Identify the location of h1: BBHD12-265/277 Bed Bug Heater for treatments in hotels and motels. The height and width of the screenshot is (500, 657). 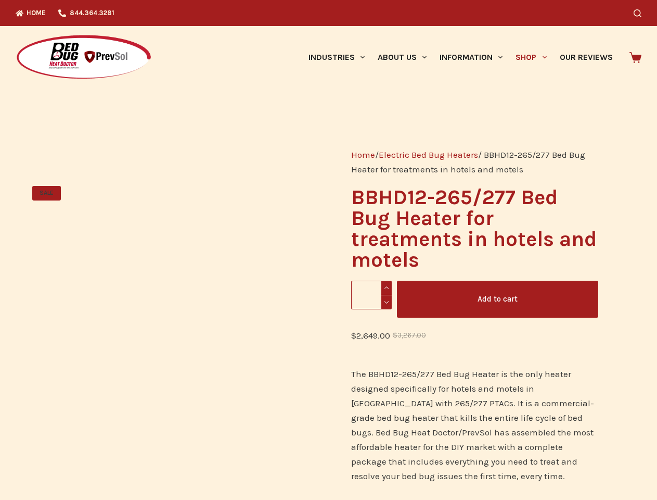
(475, 228).